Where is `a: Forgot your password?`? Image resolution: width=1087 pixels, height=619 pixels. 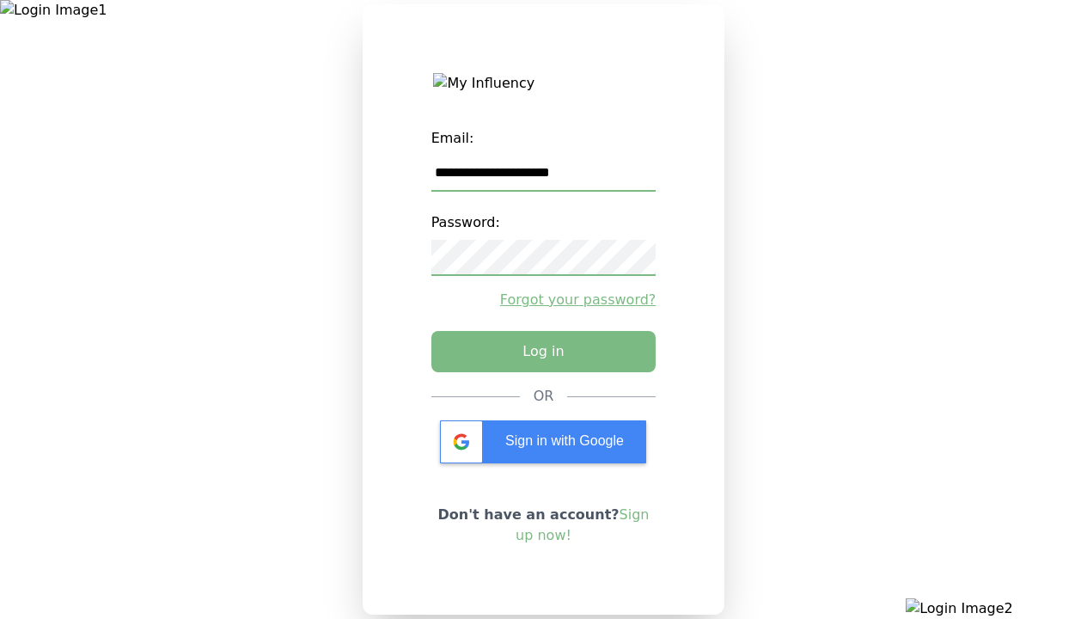 a: Forgot your password? is located at coordinates (544, 300).